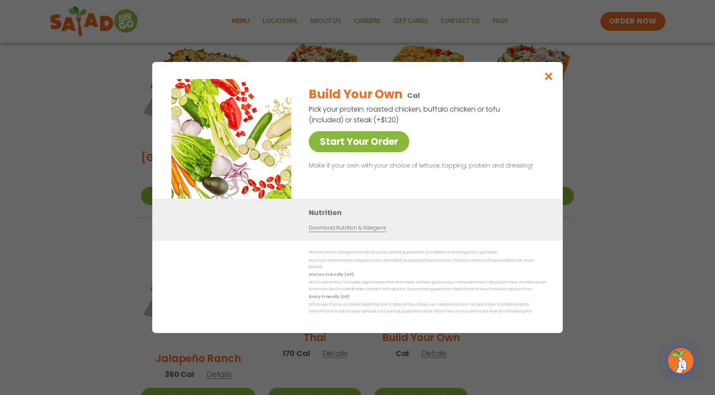 This screenshot has width=715, height=395. What do you see at coordinates (331, 275) in the screenshot?
I see `strong: Gluten Friendly (GF)` at bounding box center [331, 275].